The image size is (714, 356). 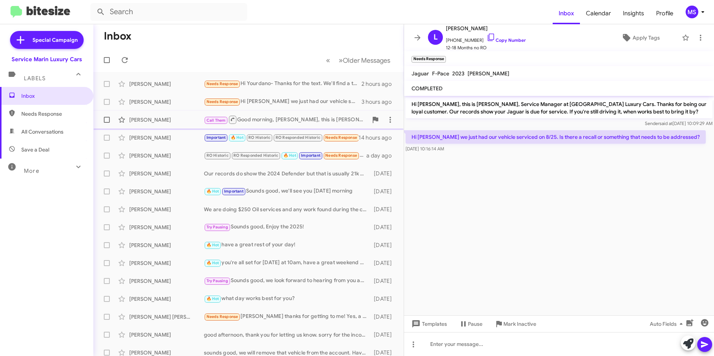 I want to click on span: Calendar, so click(x=598, y=13).